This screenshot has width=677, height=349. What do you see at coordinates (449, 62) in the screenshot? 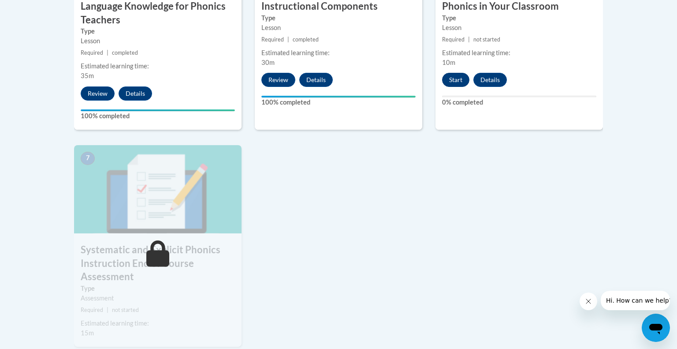
I see `span: 10m` at bounding box center [449, 62].